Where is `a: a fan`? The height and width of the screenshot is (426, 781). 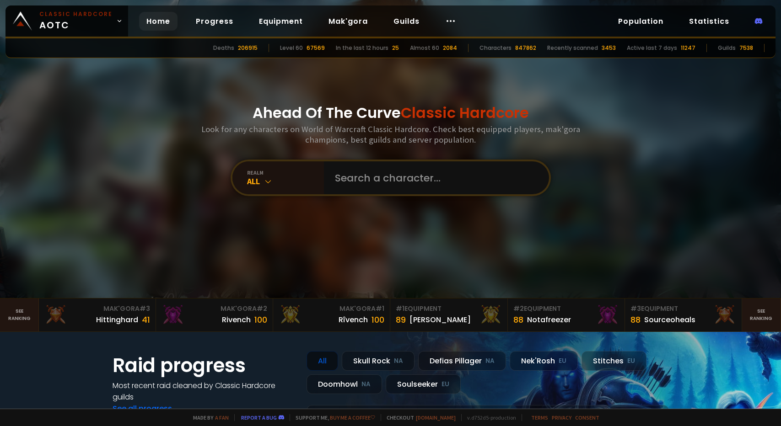 a: a fan is located at coordinates (222, 418).